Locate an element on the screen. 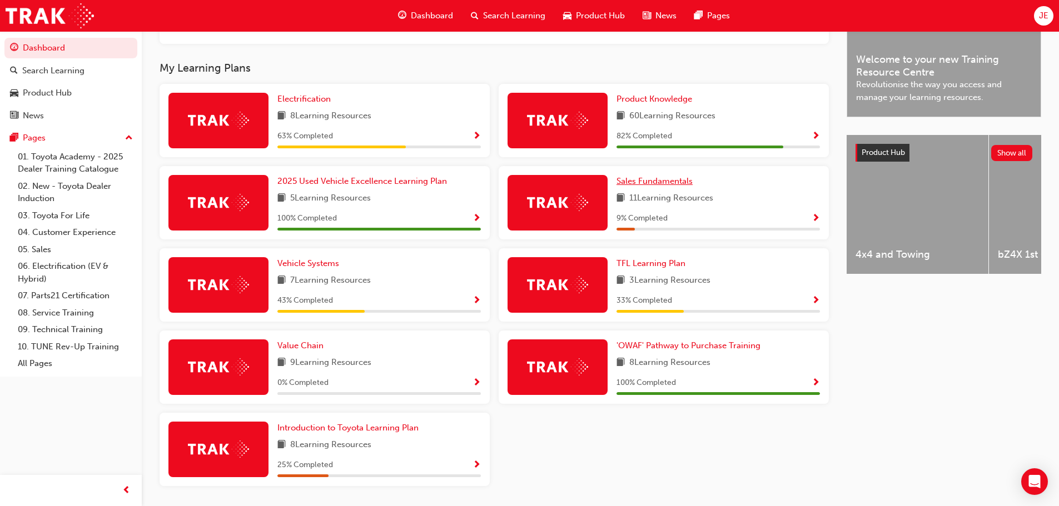  span: car-icon is located at coordinates (14, 93).